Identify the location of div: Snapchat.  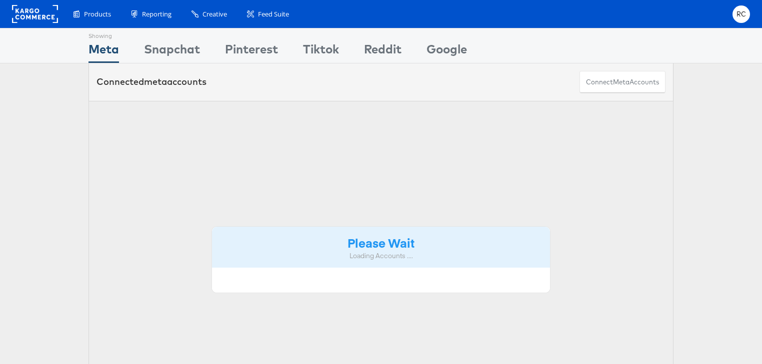
(172, 51).